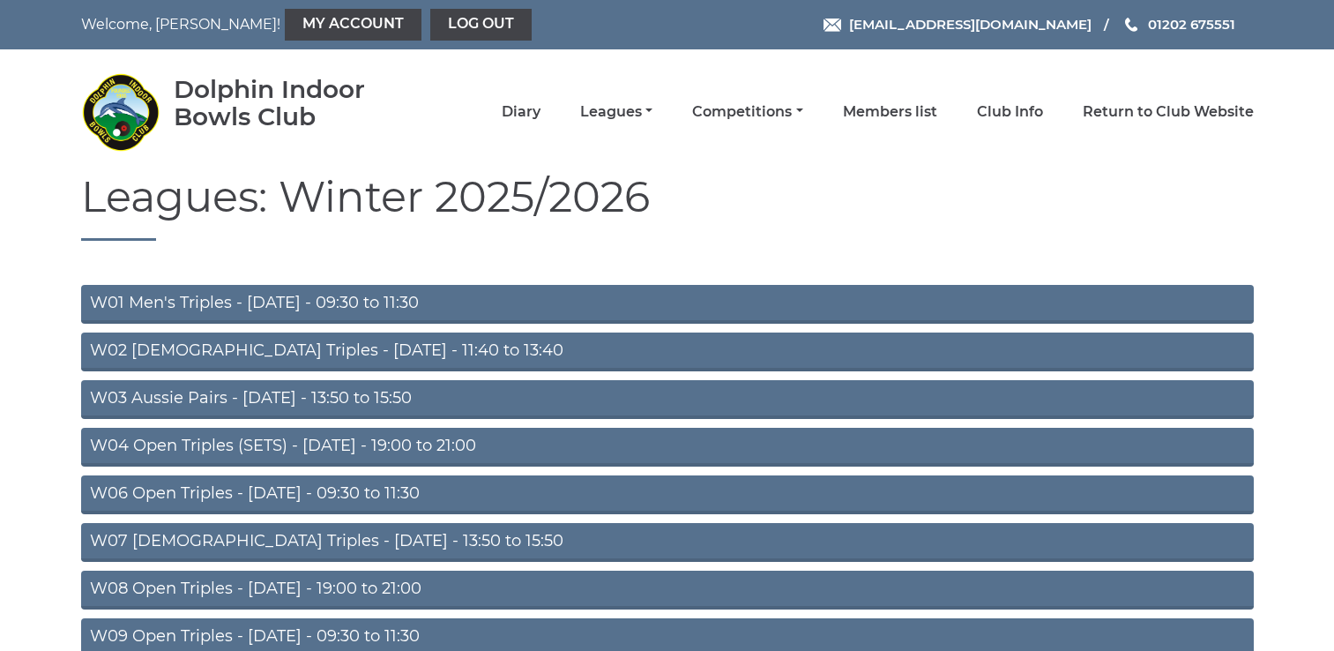 The width and height of the screenshot is (1334, 651). I want to click on span: 01202 675551, so click(1191, 24).